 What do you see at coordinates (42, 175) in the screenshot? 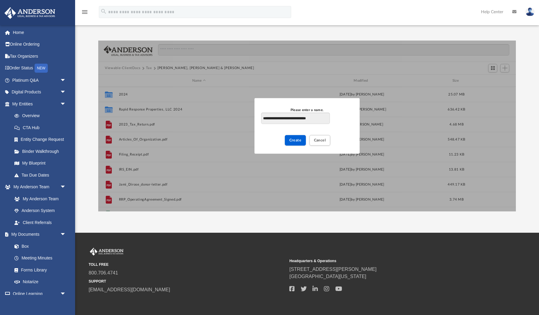
I see `a: Tax Due Dates` at bounding box center [42, 175].